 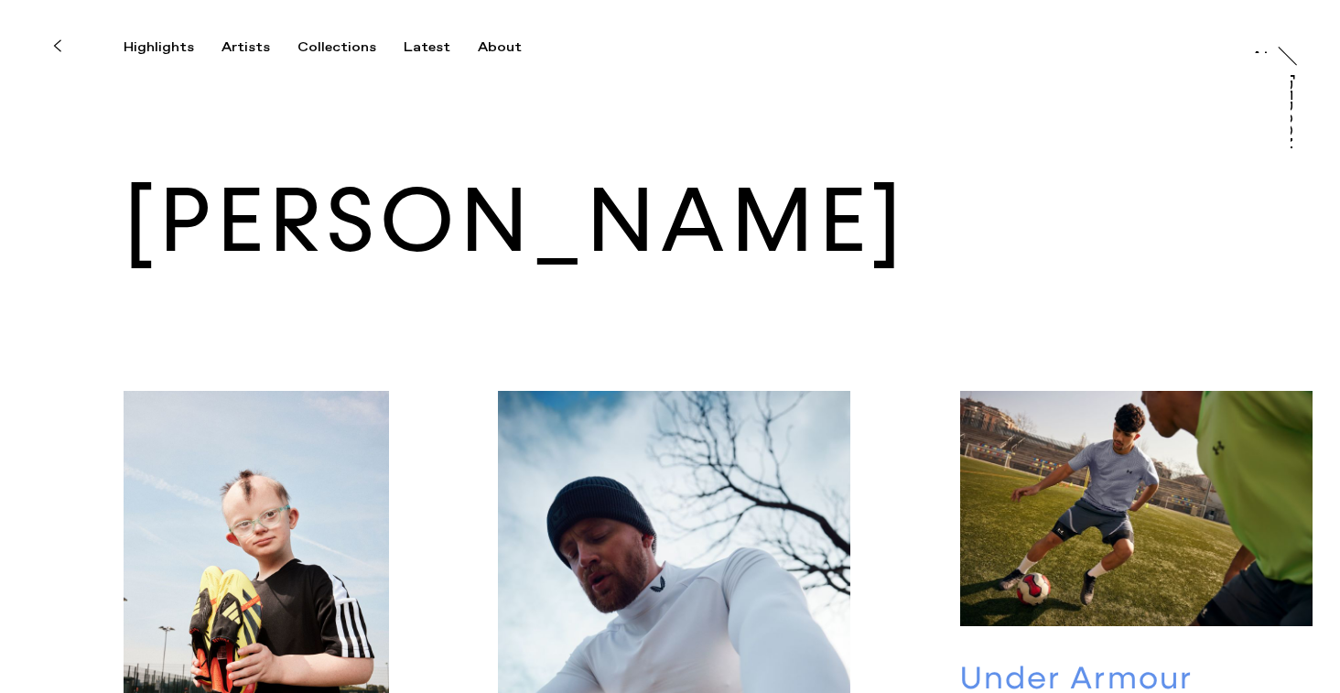 I want to click on button: About, so click(x=513, y=48).